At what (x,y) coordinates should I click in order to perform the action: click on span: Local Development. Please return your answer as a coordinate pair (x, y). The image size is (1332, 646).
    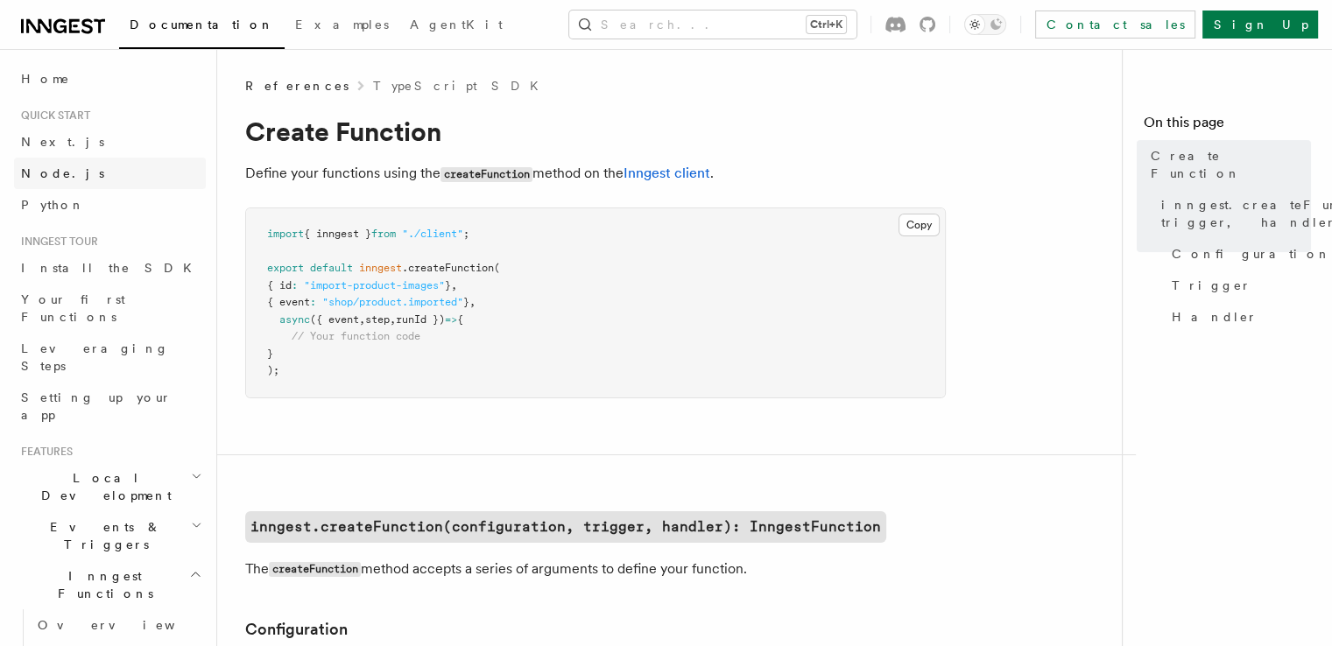
    Looking at the image, I should click on (102, 487).